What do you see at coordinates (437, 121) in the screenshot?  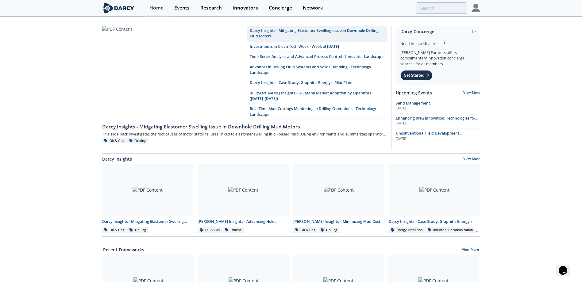 I see `span: Enhancing RNG innovation: Technologies for Sustainable Energy` at bounding box center [437, 121].